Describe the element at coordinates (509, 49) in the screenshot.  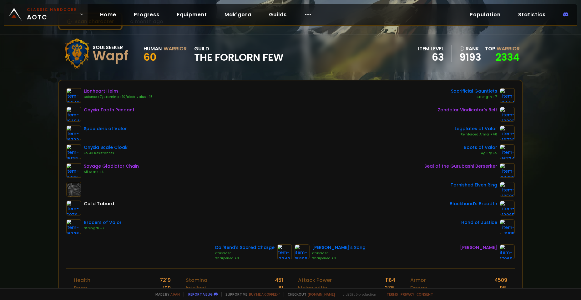
I see `span: Warrior` at that location.